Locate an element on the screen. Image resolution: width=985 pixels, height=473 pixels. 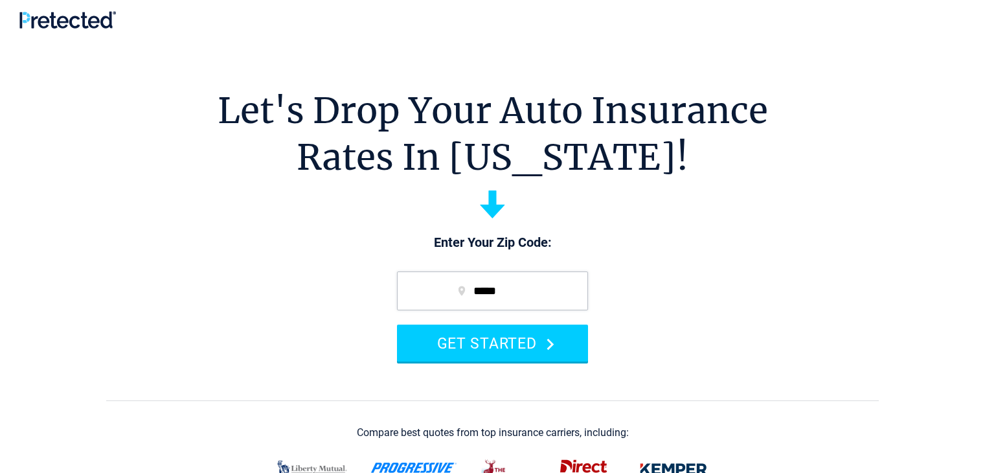
p: Enter Your Zip Code: is located at coordinates (492, 243).